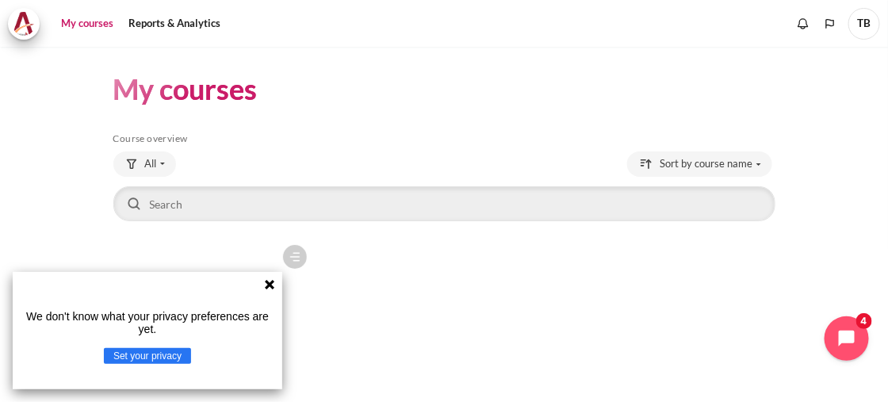 Image resolution: width=888 pixels, height=402 pixels. I want to click on button: Sorting drop-down menu, so click(700, 164).